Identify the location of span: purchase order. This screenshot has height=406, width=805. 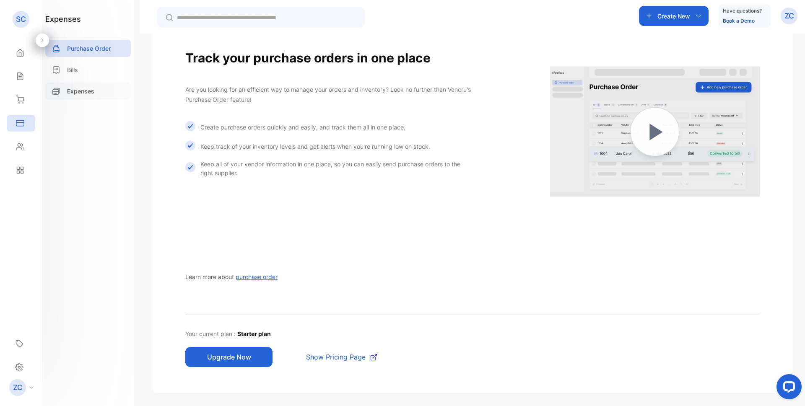
(256, 277).